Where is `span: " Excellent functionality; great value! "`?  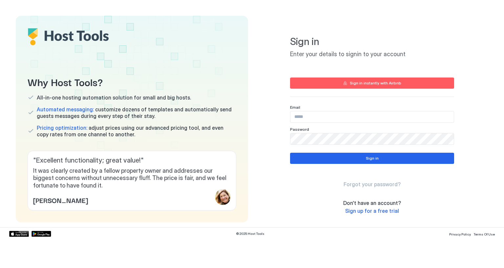
span: " Excellent functionality; great value! " is located at coordinates (132, 160).